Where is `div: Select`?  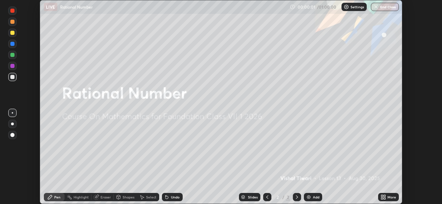
div: Select is located at coordinates (151, 197).